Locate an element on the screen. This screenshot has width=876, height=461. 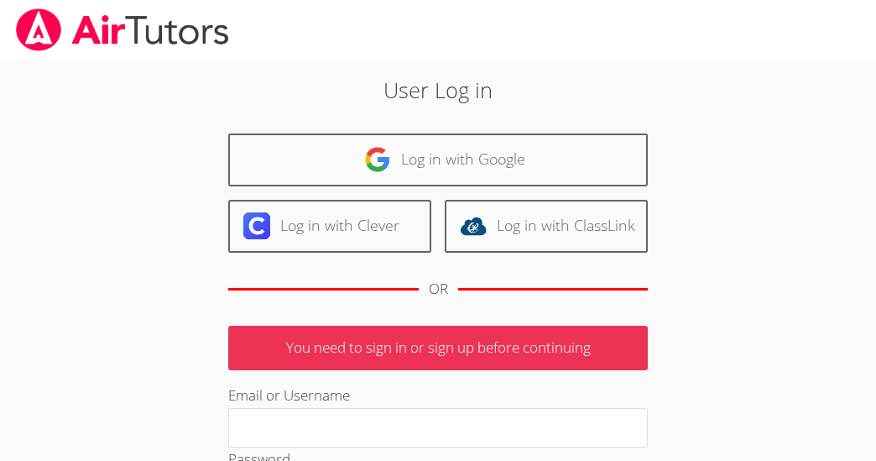
h2: User Log in is located at coordinates (438, 90).